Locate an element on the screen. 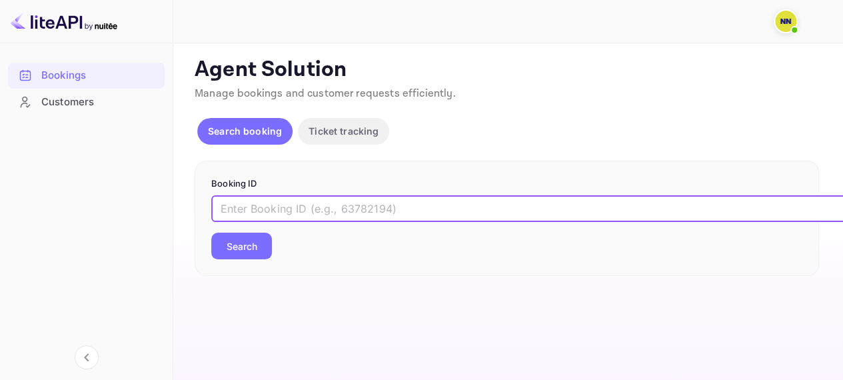  p: Booking ID is located at coordinates (506, 184).